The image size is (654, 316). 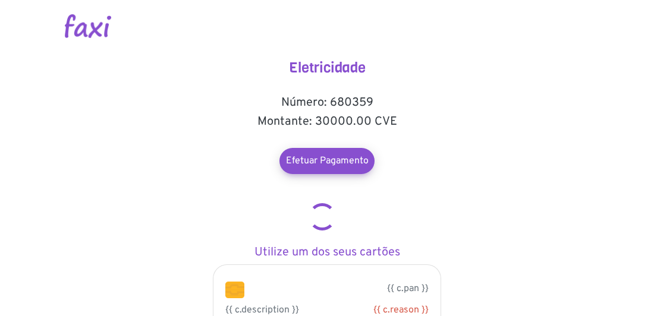 I want to click on h5: Número: 680359, so click(x=327, y=103).